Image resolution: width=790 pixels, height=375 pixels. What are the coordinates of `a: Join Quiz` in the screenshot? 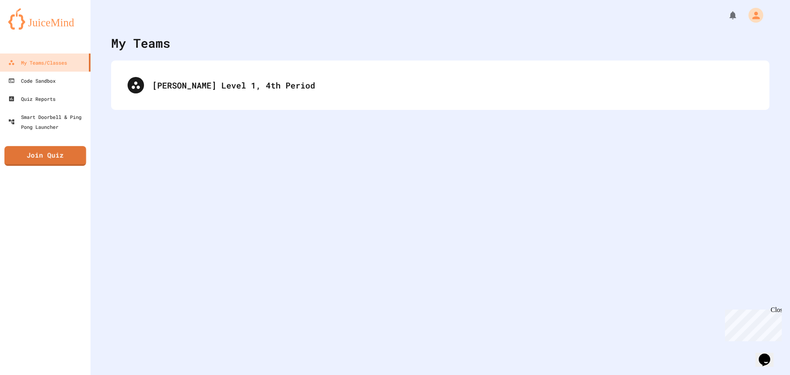 It's located at (45, 156).